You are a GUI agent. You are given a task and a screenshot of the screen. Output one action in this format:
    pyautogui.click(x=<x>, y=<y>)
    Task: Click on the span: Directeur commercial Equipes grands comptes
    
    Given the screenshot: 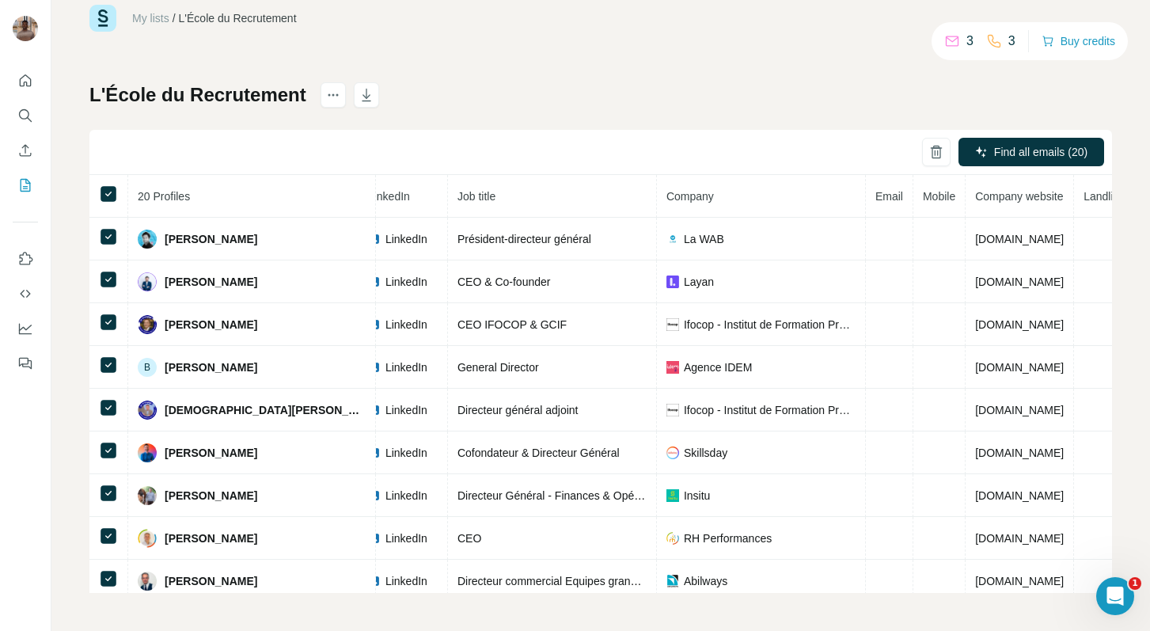 What is the action you would take?
    pyautogui.click(x=572, y=581)
    